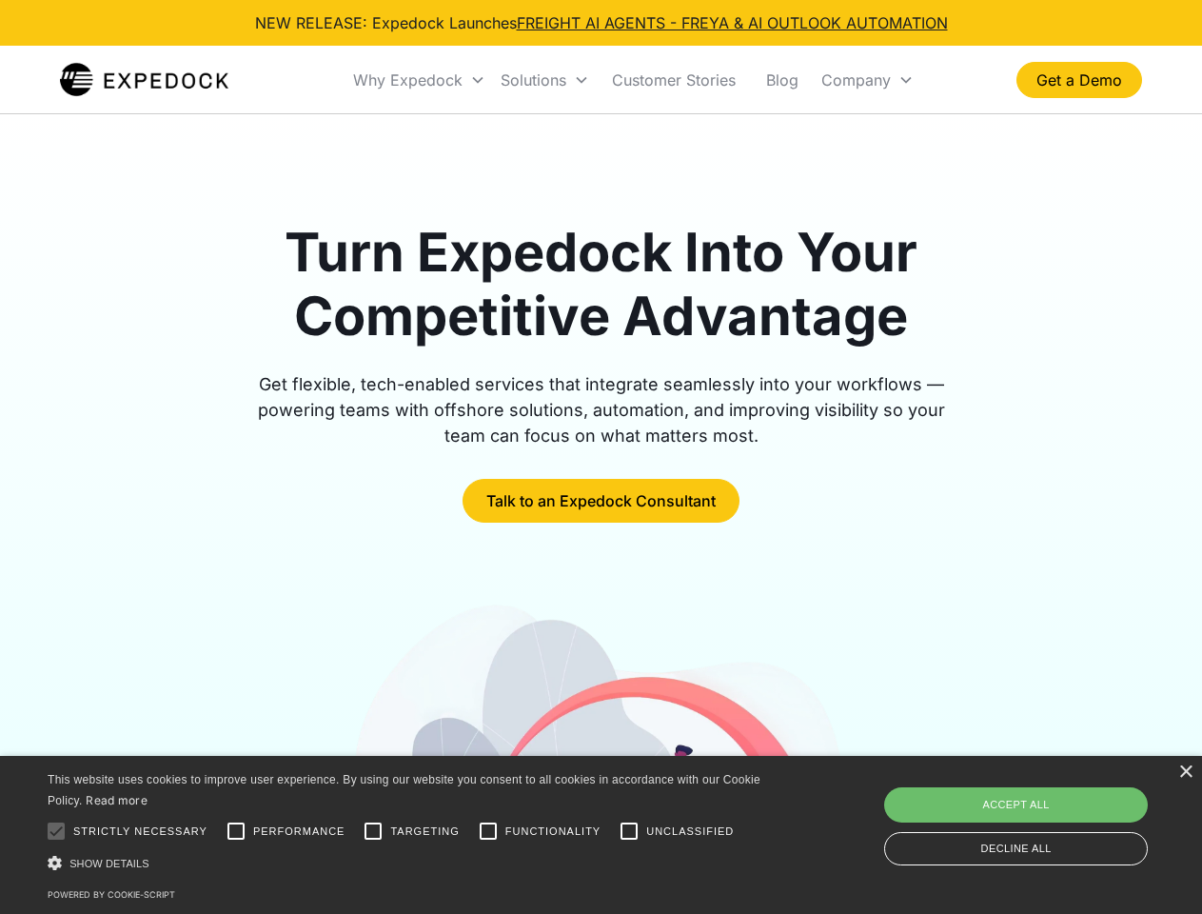 This screenshot has width=1202, height=914. Describe the element at coordinates (299, 831) in the screenshot. I see `span: Performance` at that location.